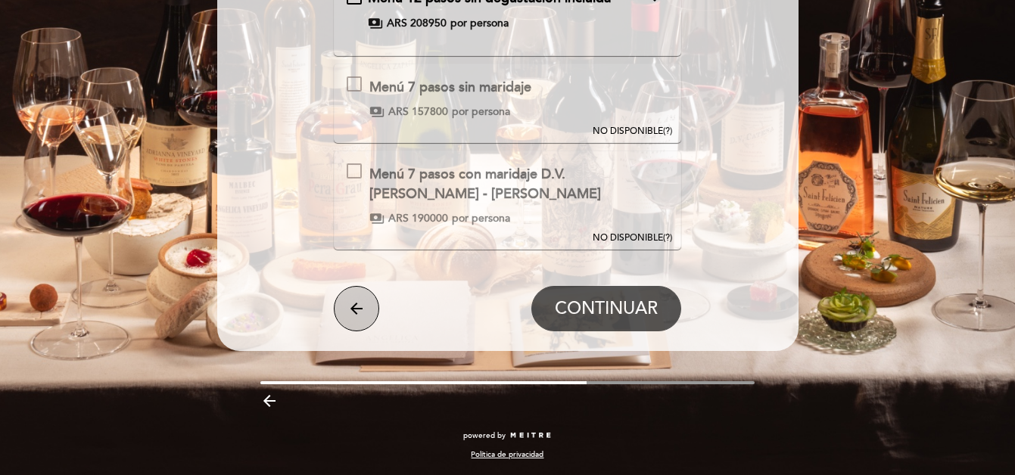 This screenshot has width=1015, height=475. Describe the element at coordinates (450, 88) in the screenshot. I see `div: Menú 7 pasos sin maridaje` at that location.